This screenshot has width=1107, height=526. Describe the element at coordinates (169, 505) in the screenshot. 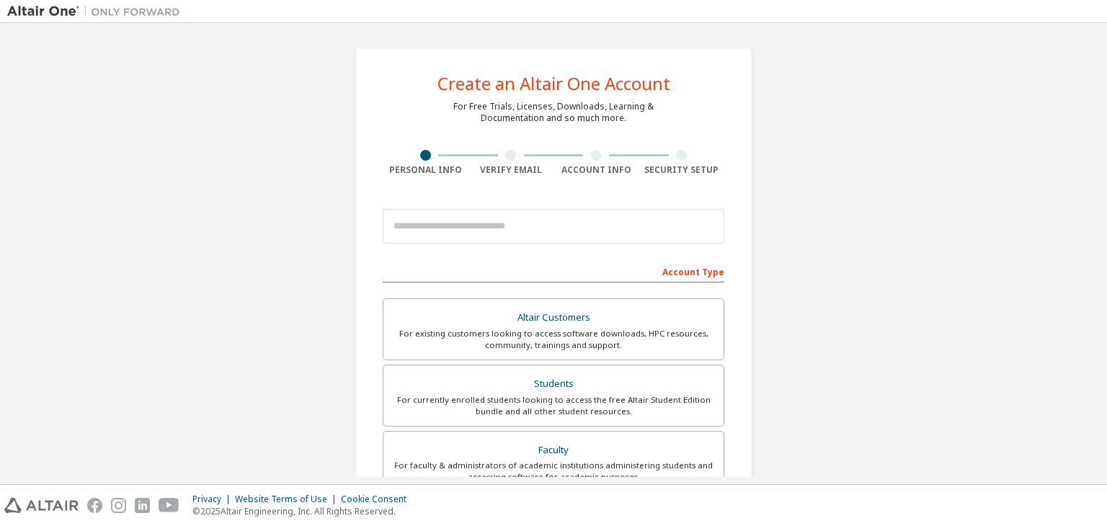

I see `img: youtube.svg` at that location.